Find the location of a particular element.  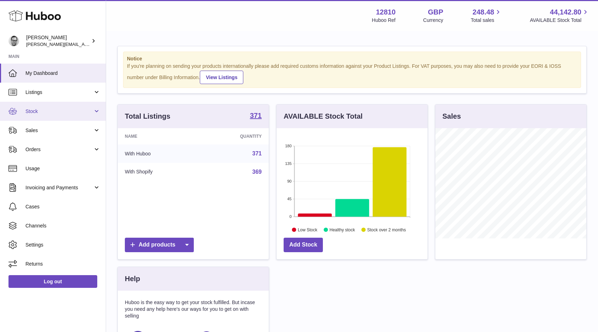

th: Name is located at coordinates (158, 136).